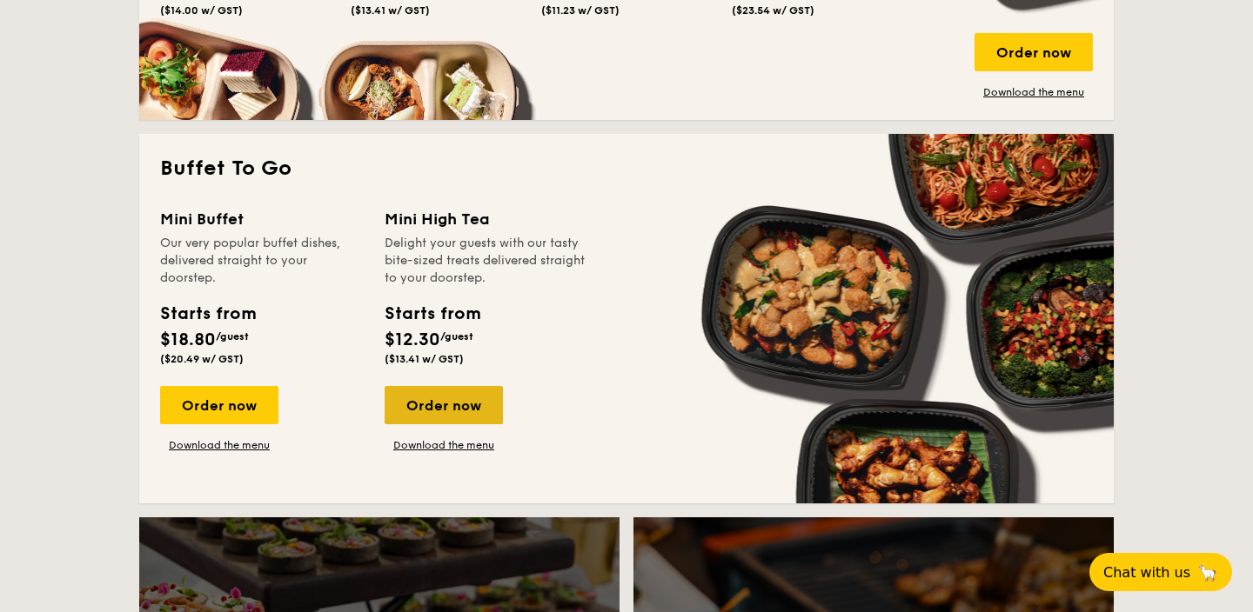  What do you see at coordinates (202, 359) in the screenshot?
I see `span: ($20.49 w/ GST)` at bounding box center [202, 359].